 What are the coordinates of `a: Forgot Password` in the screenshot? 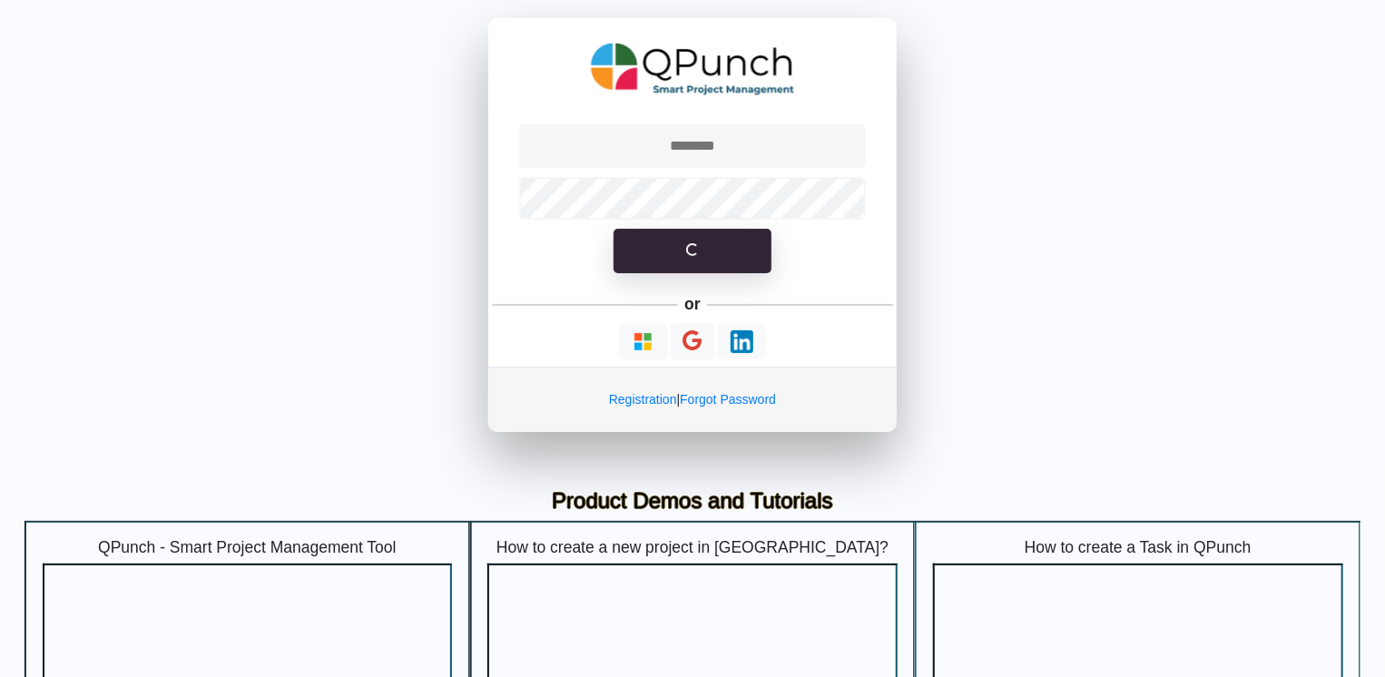 It's located at (728, 399).